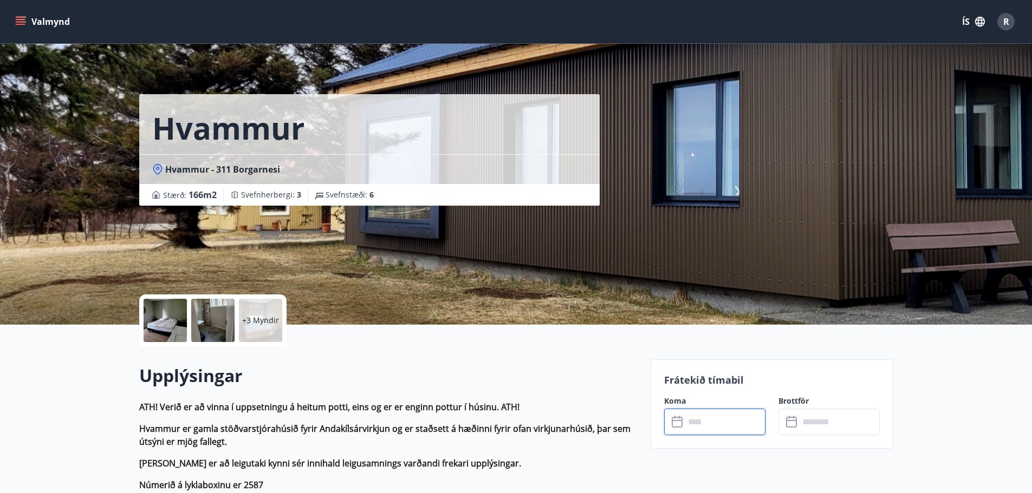  What do you see at coordinates (384, 435) in the screenshot?
I see `strong: Hvammur er gamla stöðvarstjórahúsið fyrir Andakílsárvirkjun og er staðsett á hæðinni fyrir ofan v...` at bounding box center [384, 435].